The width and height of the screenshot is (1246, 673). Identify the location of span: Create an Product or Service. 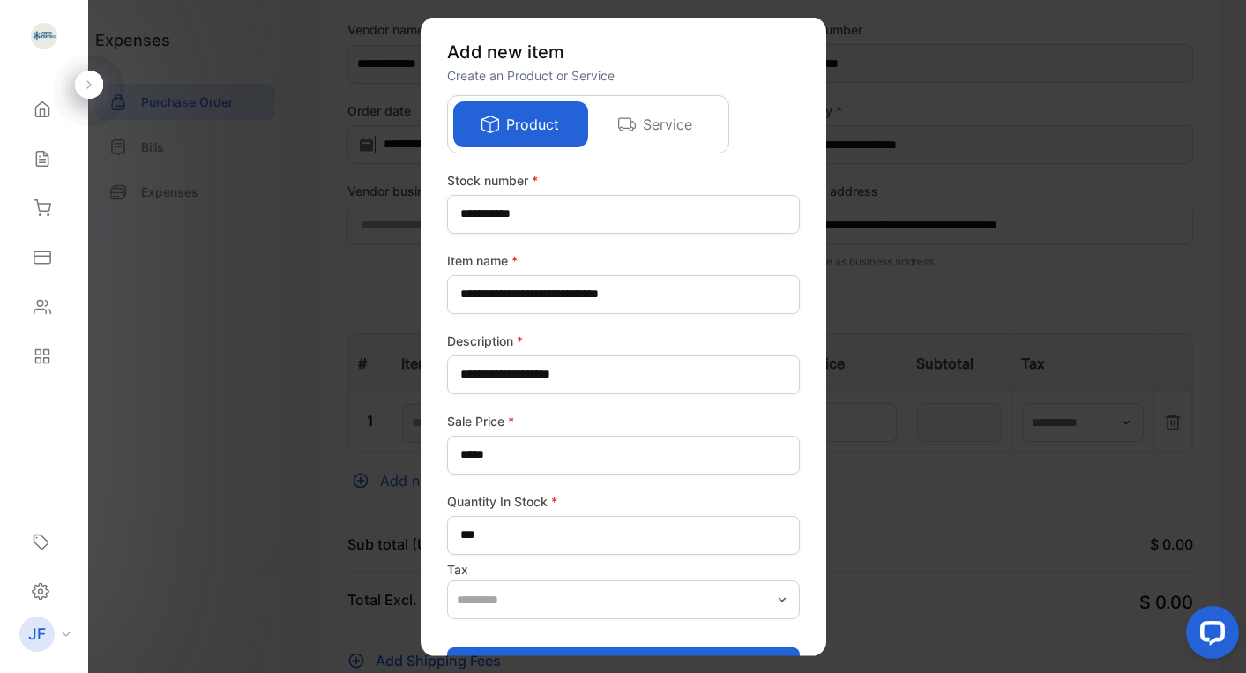
(531, 74).